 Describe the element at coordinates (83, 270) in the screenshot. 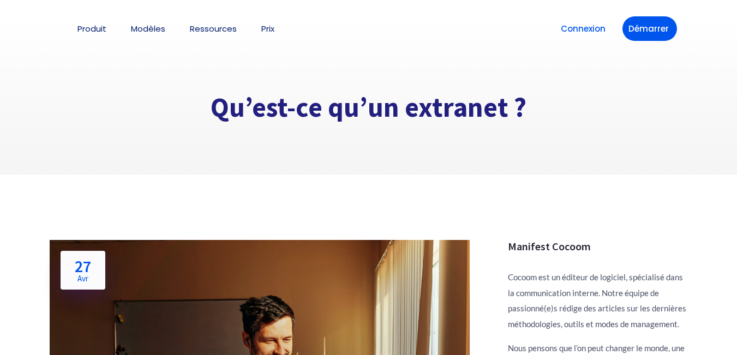

I see `h2: 27` at that location.